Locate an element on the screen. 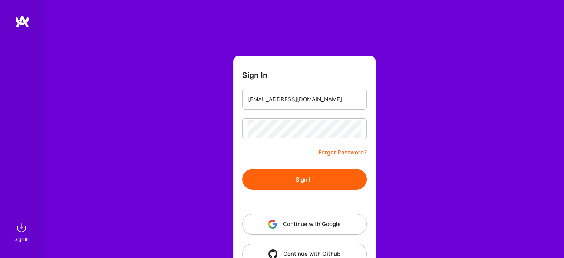 Image resolution: width=564 pixels, height=258 pixels. button: Continue with Google is located at coordinates (304, 224).